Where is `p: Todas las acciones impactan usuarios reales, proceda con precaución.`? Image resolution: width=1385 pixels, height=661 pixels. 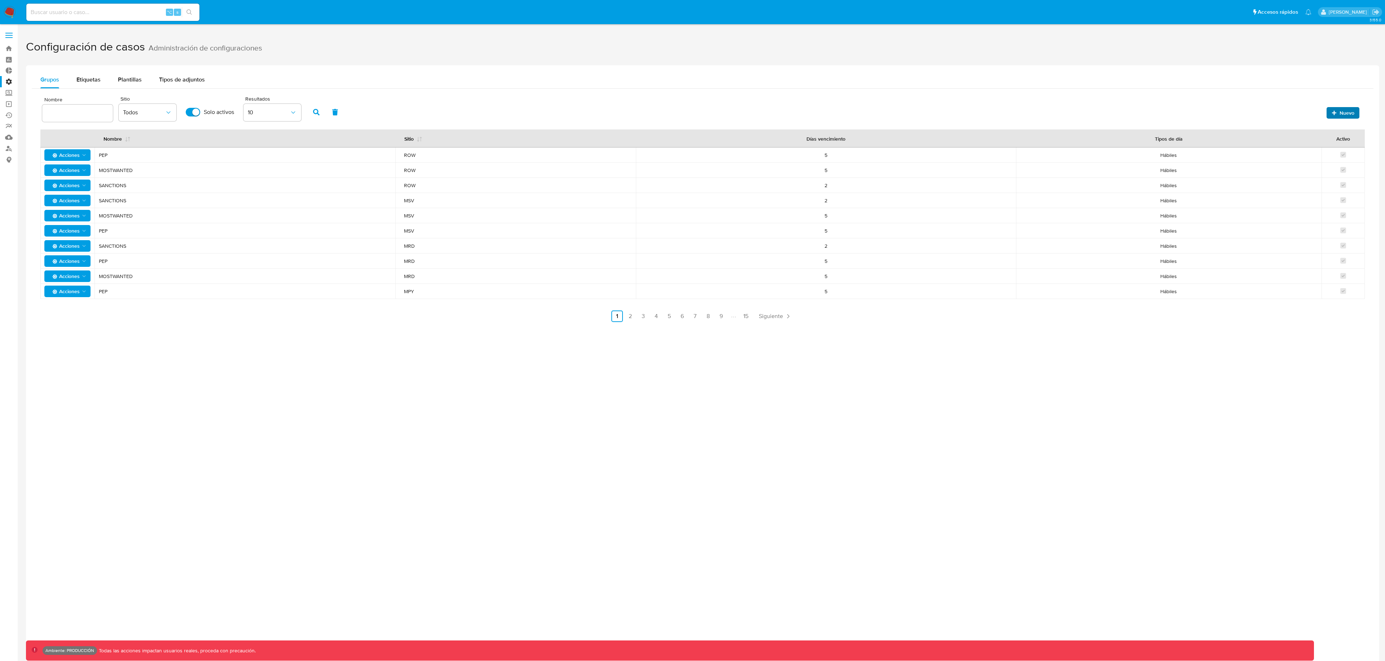 p: Todas las acciones impactan usuarios reales, proceda con precaución. is located at coordinates (176, 650).